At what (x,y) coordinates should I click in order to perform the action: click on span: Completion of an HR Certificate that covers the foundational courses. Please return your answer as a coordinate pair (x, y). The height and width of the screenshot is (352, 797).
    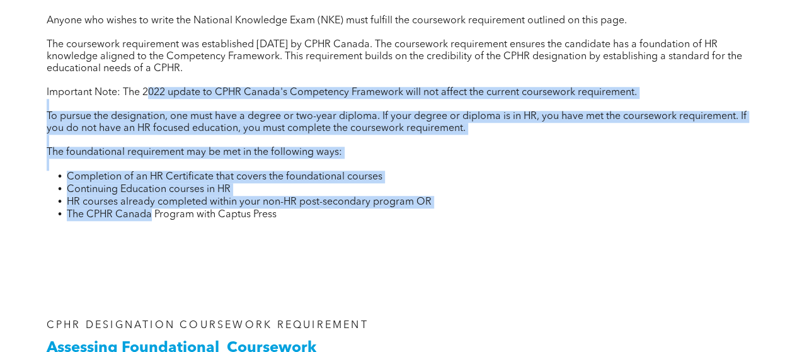
    Looking at the image, I should click on (224, 177).